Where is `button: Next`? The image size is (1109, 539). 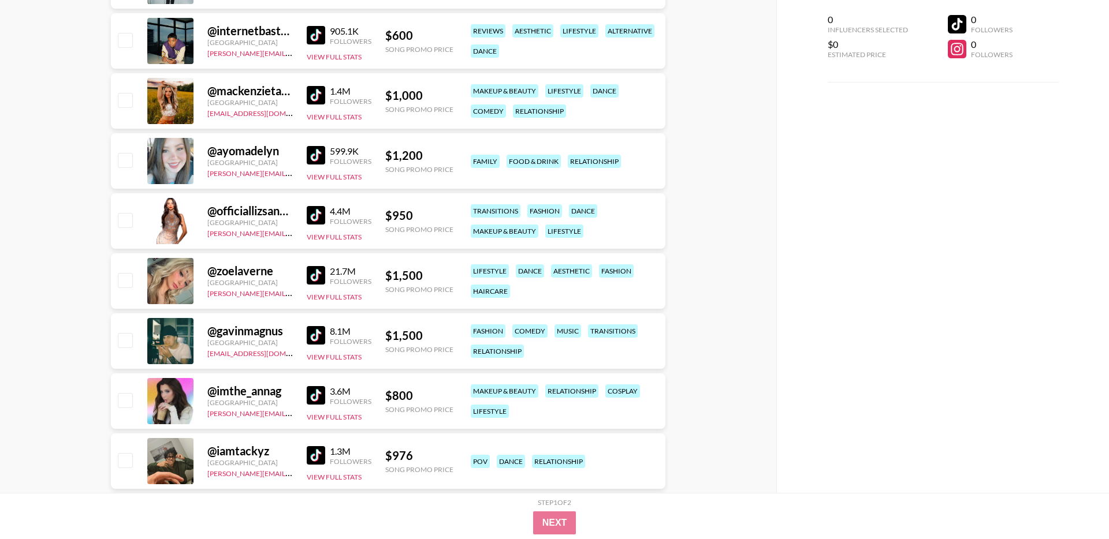 button: Next is located at coordinates (554, 523).